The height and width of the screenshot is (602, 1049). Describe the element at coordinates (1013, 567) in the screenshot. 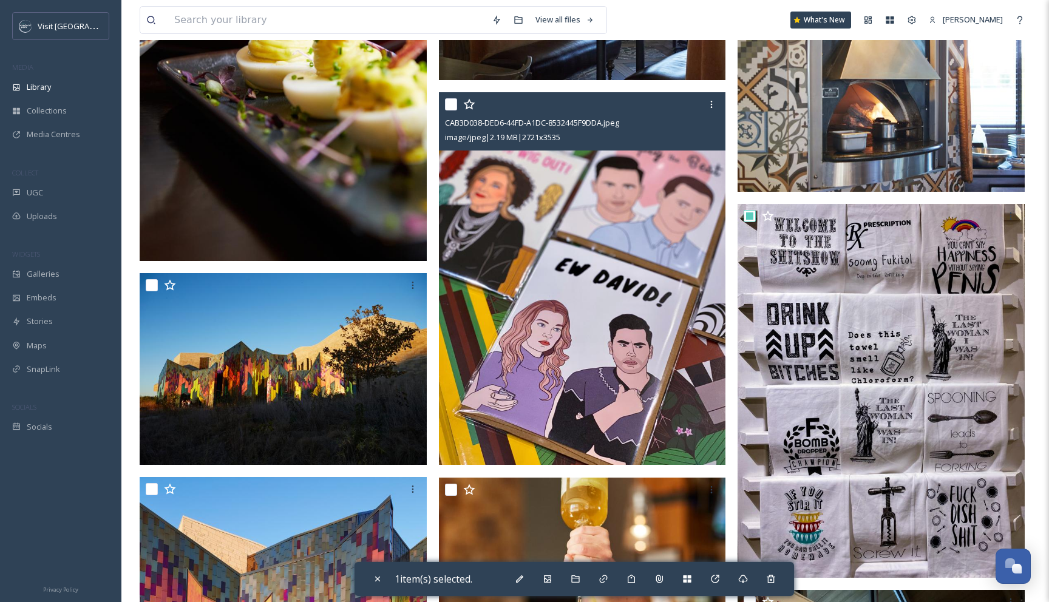

I see `button: Open Chat` at that location.